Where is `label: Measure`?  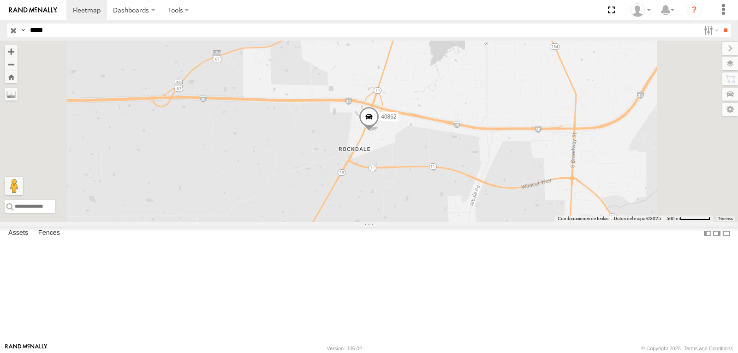
label: Measure is located at coordinates (11, 94).